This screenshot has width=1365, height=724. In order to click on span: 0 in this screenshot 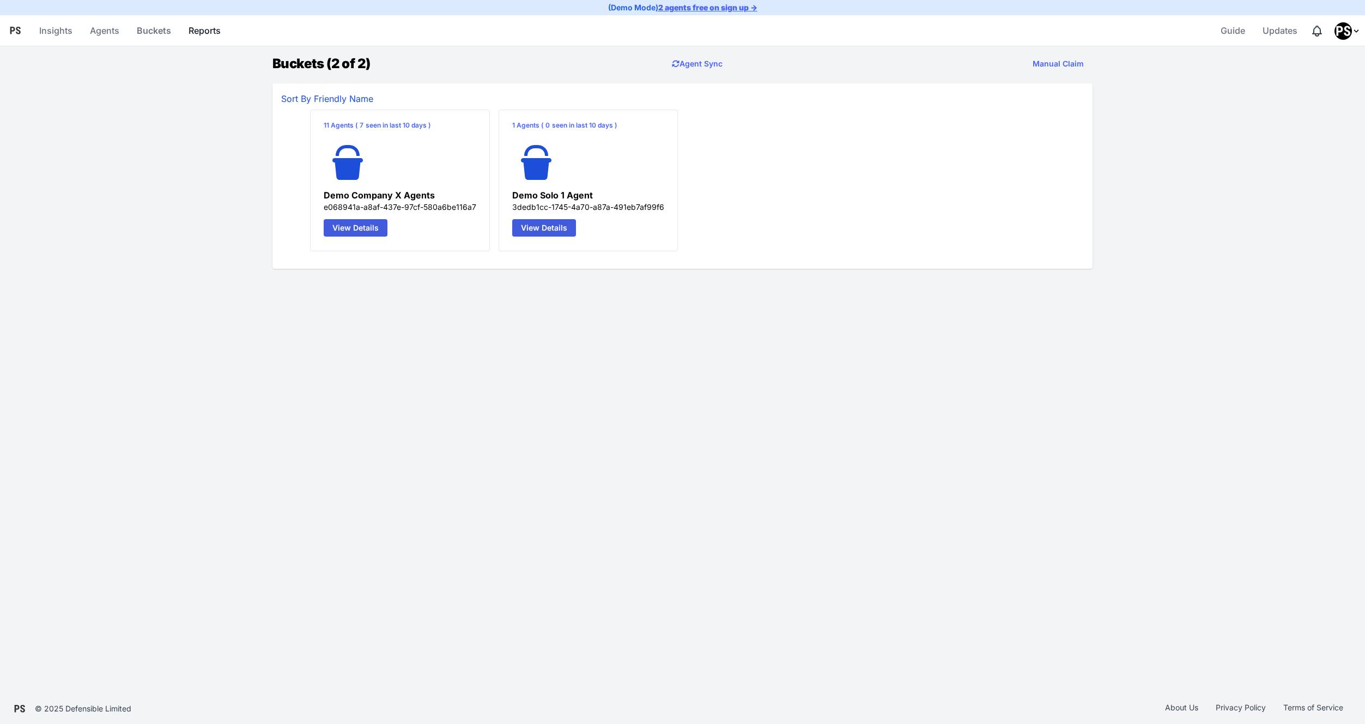, I will do `click(548, 125)`.